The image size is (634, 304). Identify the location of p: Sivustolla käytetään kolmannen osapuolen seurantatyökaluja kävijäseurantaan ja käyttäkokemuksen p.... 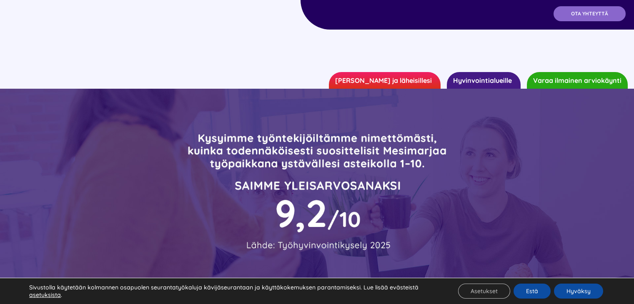
(233, 291).